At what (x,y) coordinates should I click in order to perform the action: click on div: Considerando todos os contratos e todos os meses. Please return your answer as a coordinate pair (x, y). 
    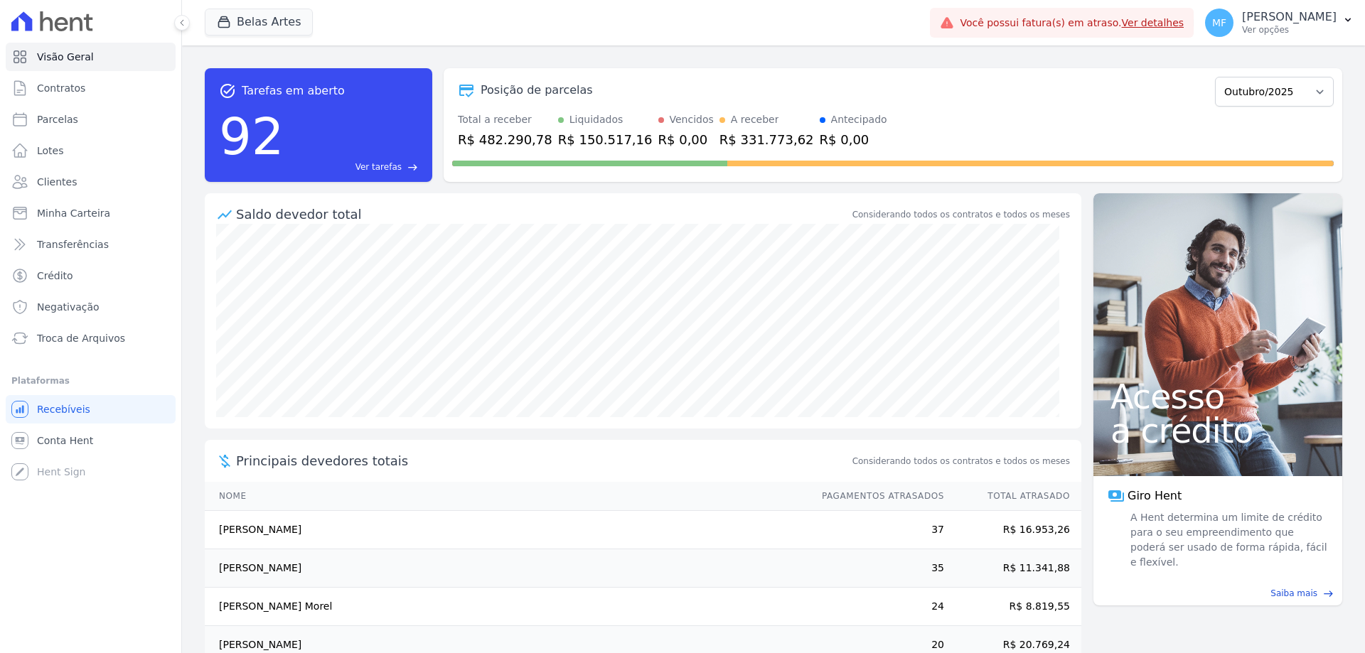
    Looking at the image, I should click on (961, 215).